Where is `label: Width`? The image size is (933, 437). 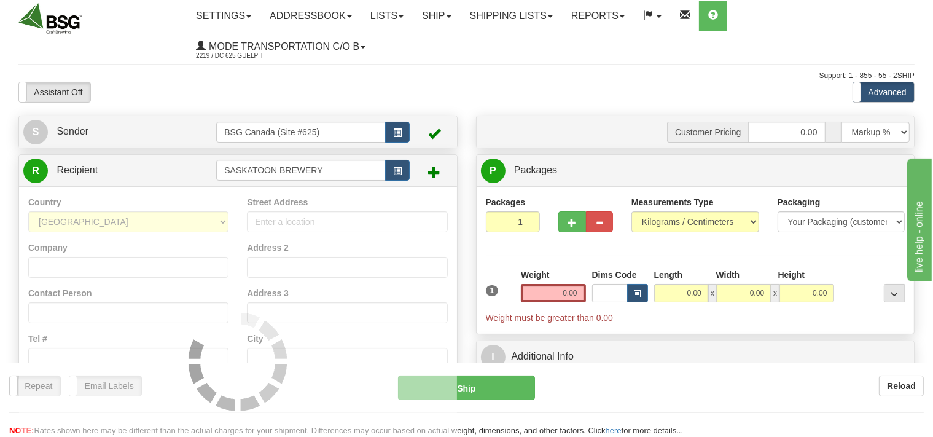 label: Width is located at coordinates (728, 275).